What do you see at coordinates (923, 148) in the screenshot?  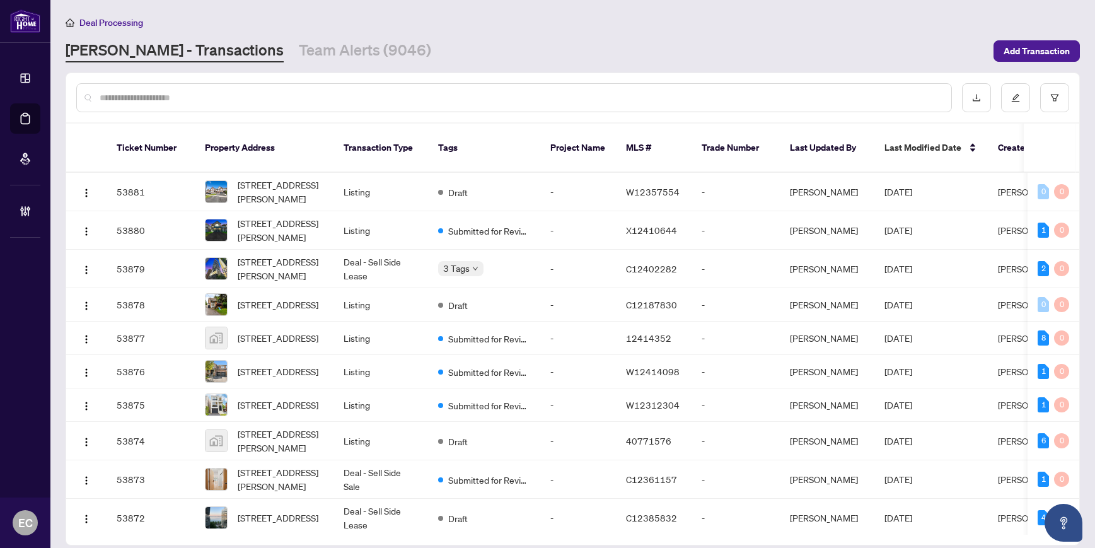 I see `span: Last Modified Date` at bounding box center [923, 148].